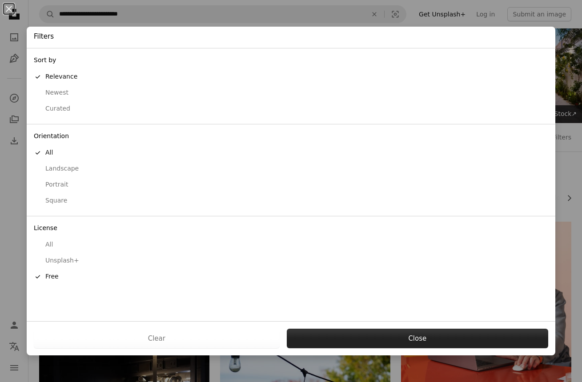  I want to click on button: Curated, so click(291, 109).